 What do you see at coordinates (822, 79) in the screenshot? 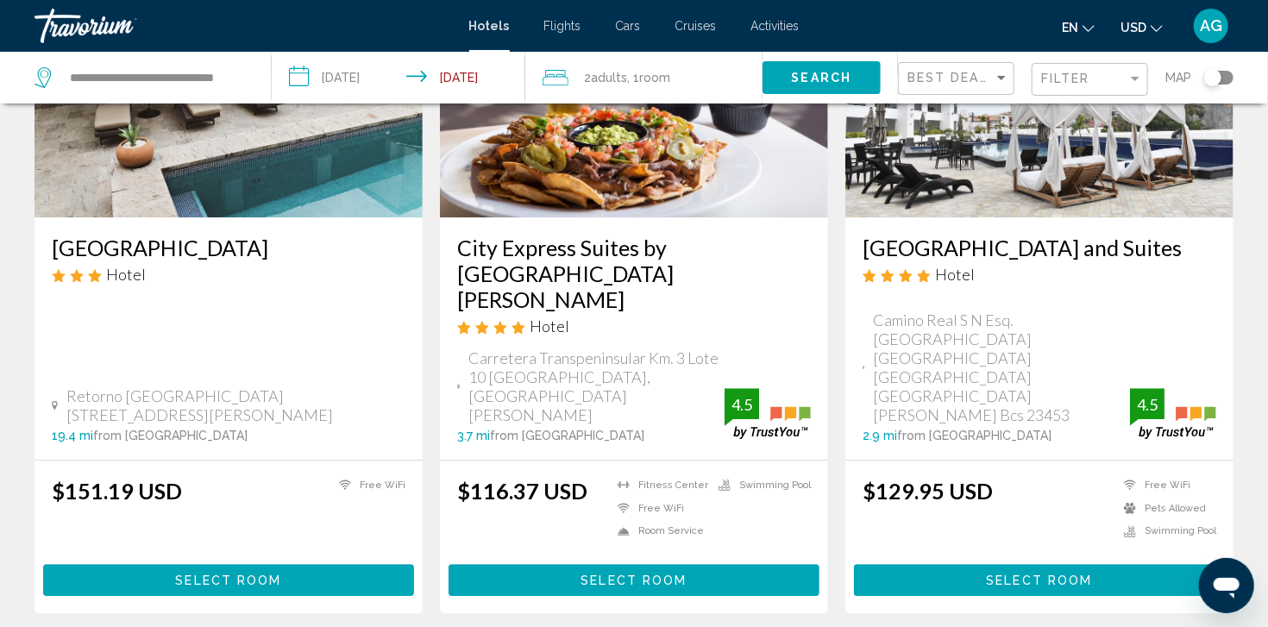
I see `span: Search` at bounding box center [822, 79].